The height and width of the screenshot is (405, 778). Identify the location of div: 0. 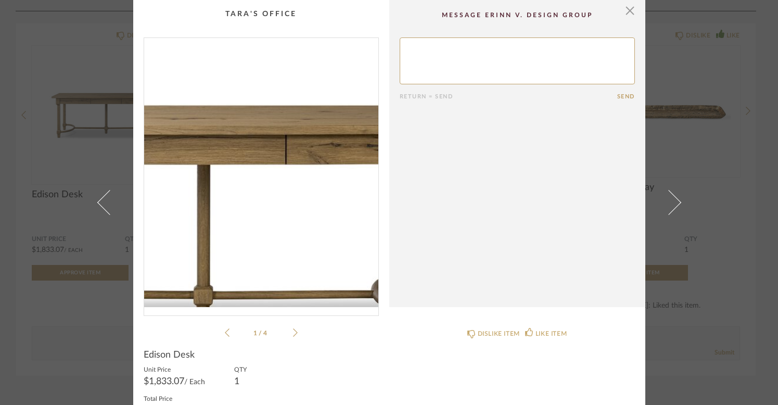
(261, 172).